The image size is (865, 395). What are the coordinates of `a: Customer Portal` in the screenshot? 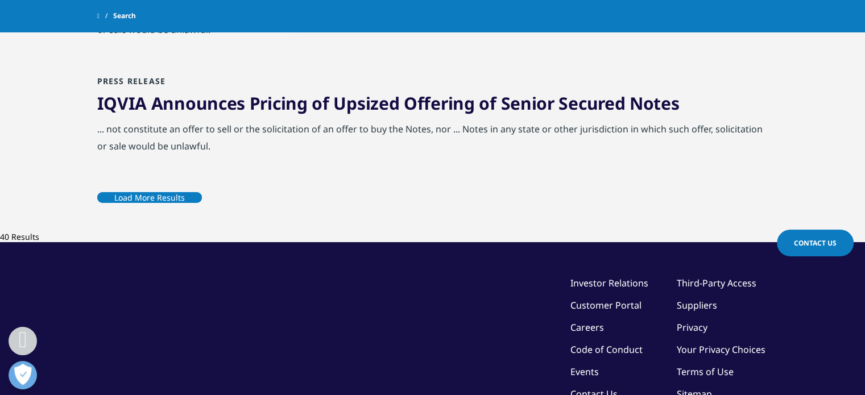 It's located at (606, 305).